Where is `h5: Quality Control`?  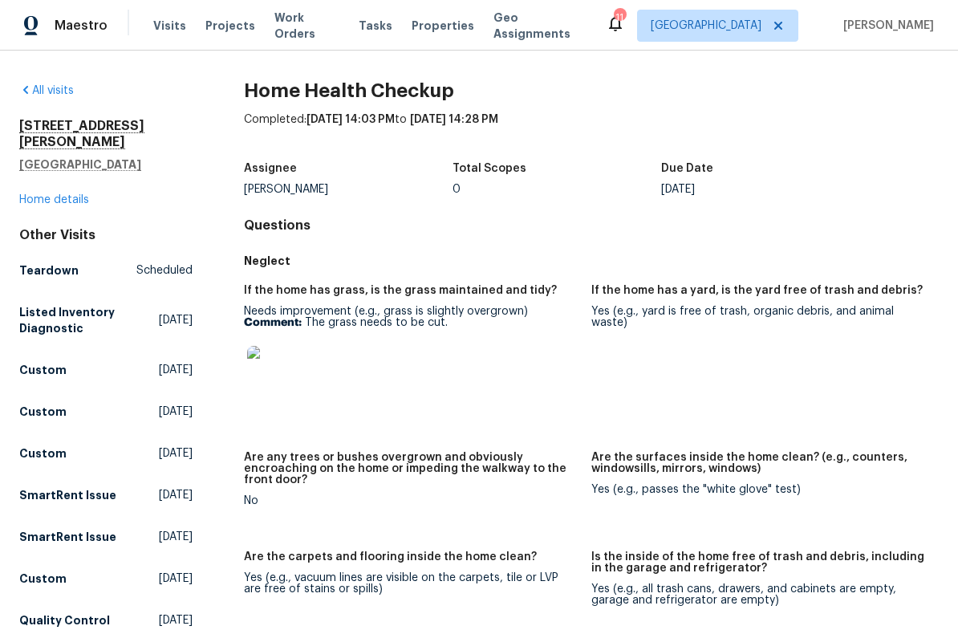 h5: Quality Control is located at coordinates (64, 620).